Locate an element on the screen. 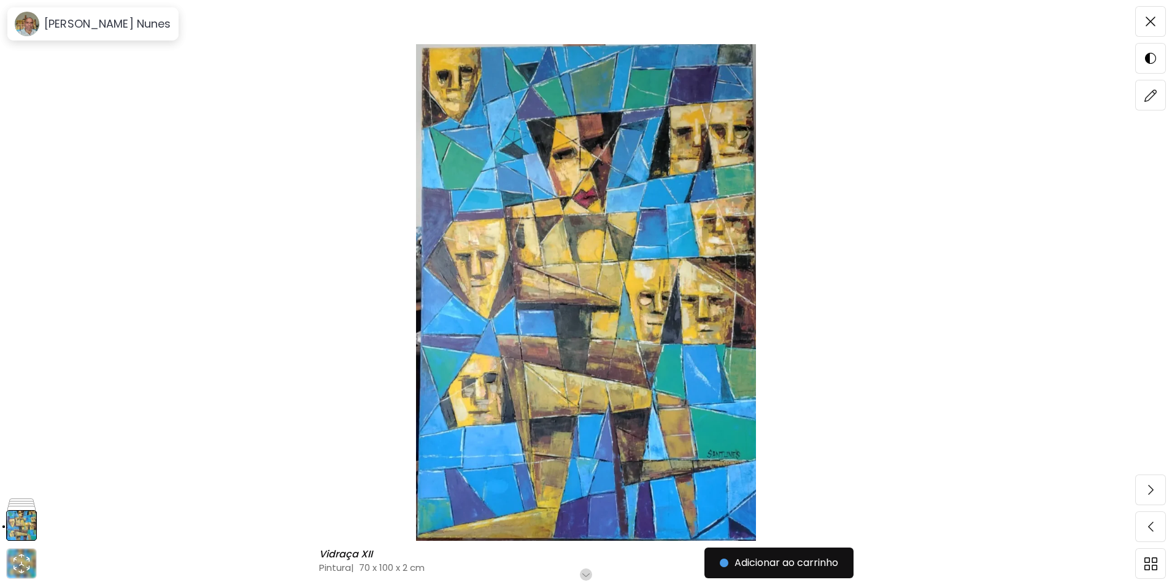 This screenshot has height=585, width=1172. h6: Vidraça XII is located at coordinates (347, 554).